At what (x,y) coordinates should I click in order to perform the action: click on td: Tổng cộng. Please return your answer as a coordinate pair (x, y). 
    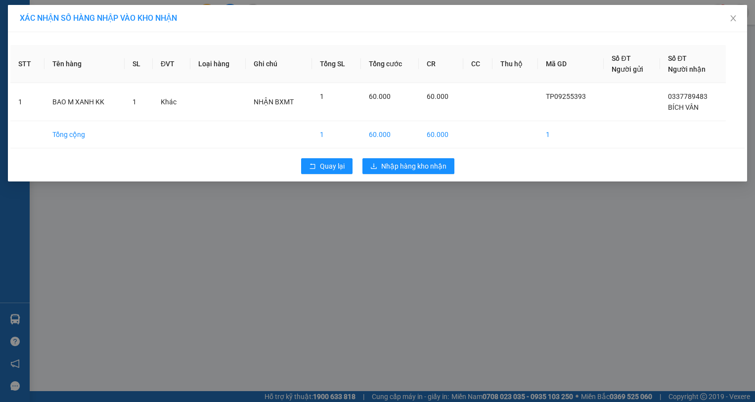
    Looking at the image, I should click on (85, 134).